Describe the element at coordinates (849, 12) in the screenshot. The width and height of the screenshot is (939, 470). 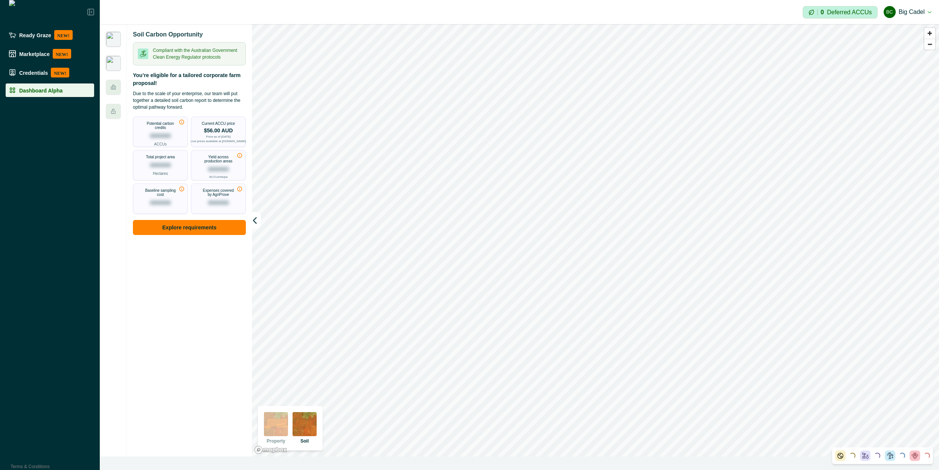
I see `p: Deferred ACCUs` at that location.